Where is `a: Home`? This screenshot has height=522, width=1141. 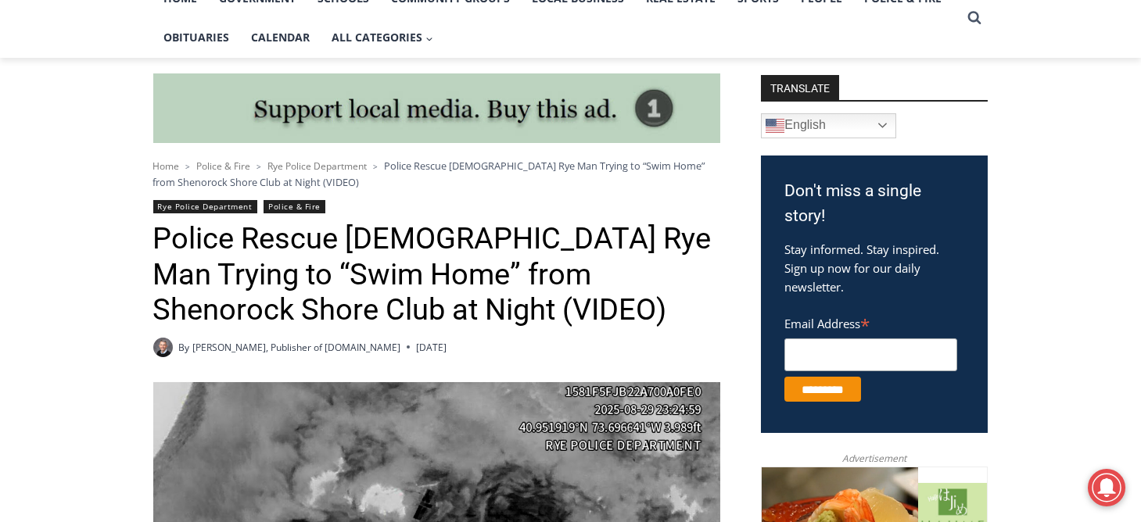 a: Home is located at coordinates (167, 166).